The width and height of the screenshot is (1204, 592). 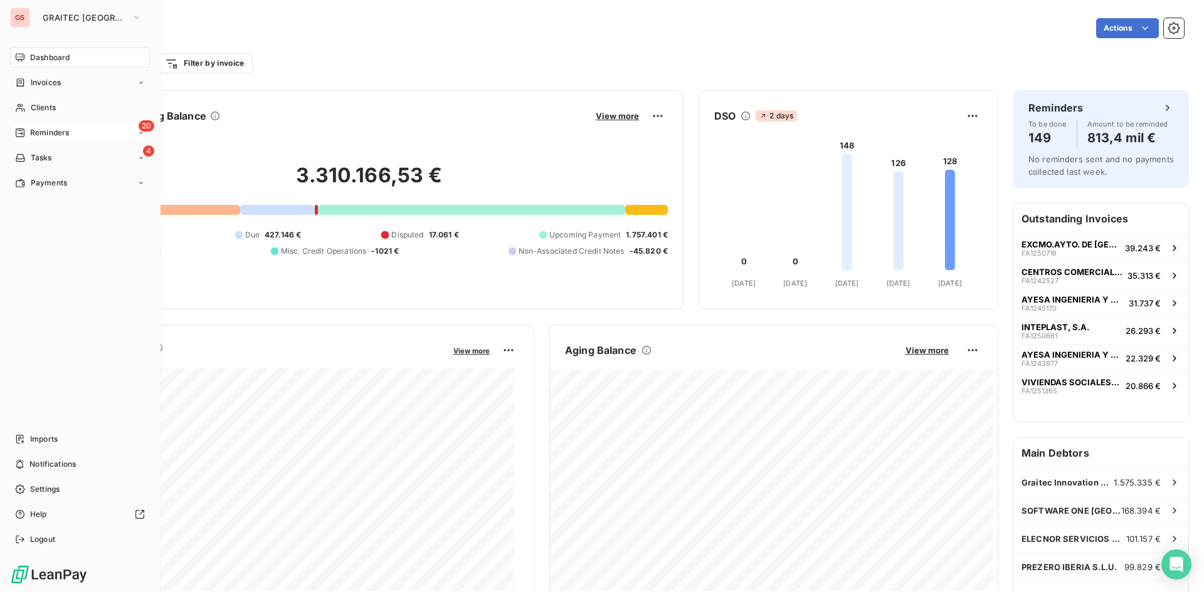 What do you see at coordinates (41, 158) in the screenshot?
I see `span: Tasks` at bounding box center [41, 158].